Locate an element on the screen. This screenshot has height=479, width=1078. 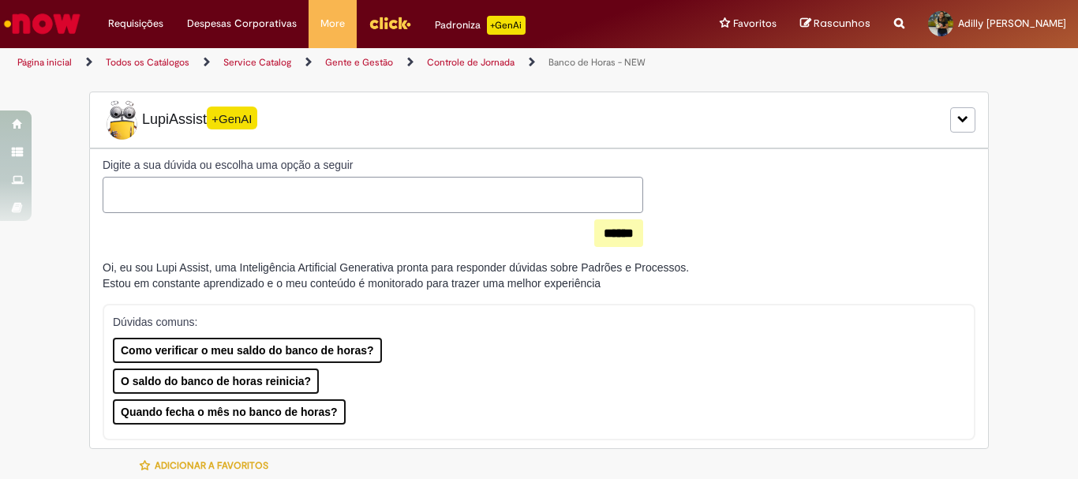
a: Página inicial is located at coordinates (44, 62).